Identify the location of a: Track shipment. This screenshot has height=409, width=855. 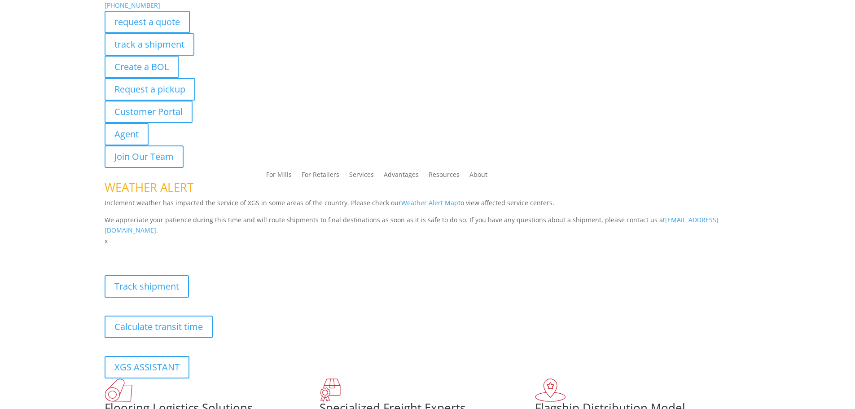
(147, 286).